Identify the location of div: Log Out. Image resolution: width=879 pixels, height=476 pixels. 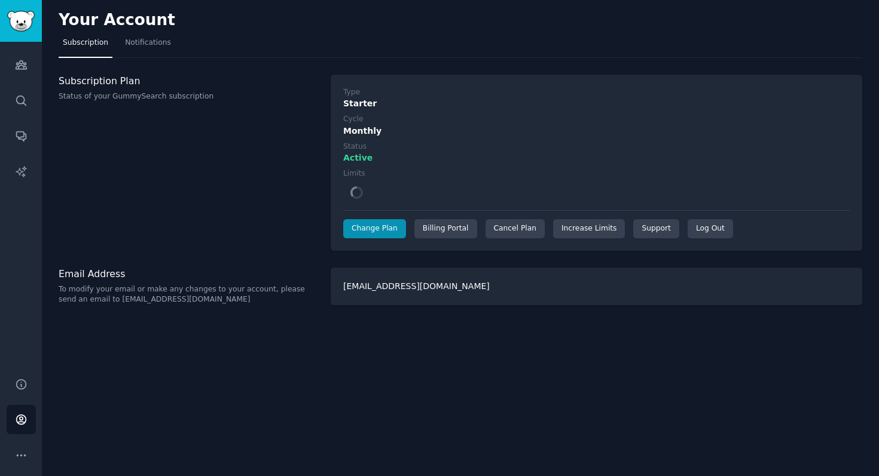
(710, 229).